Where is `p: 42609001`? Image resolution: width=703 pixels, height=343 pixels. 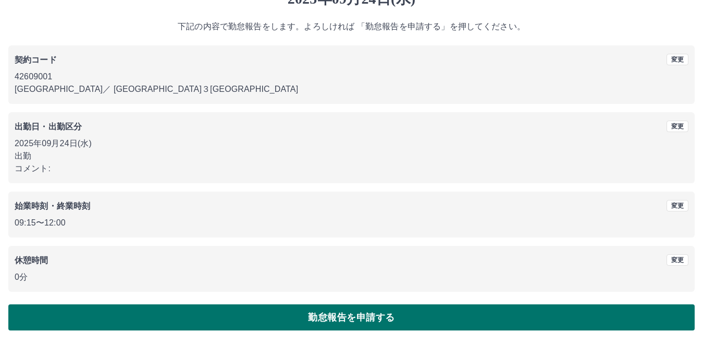
p: 42609001 is located at coordinates (351, 77).